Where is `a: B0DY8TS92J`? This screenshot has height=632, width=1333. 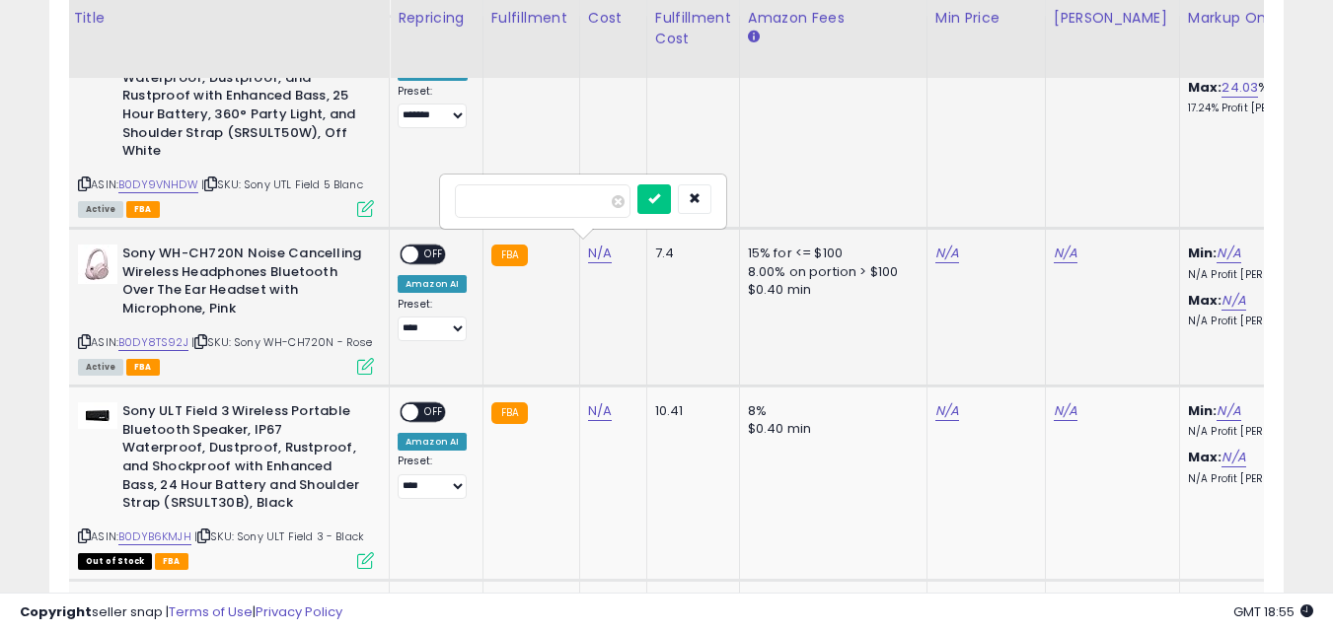 a: B0DY8TS92J is located at coordinates (153, 342).